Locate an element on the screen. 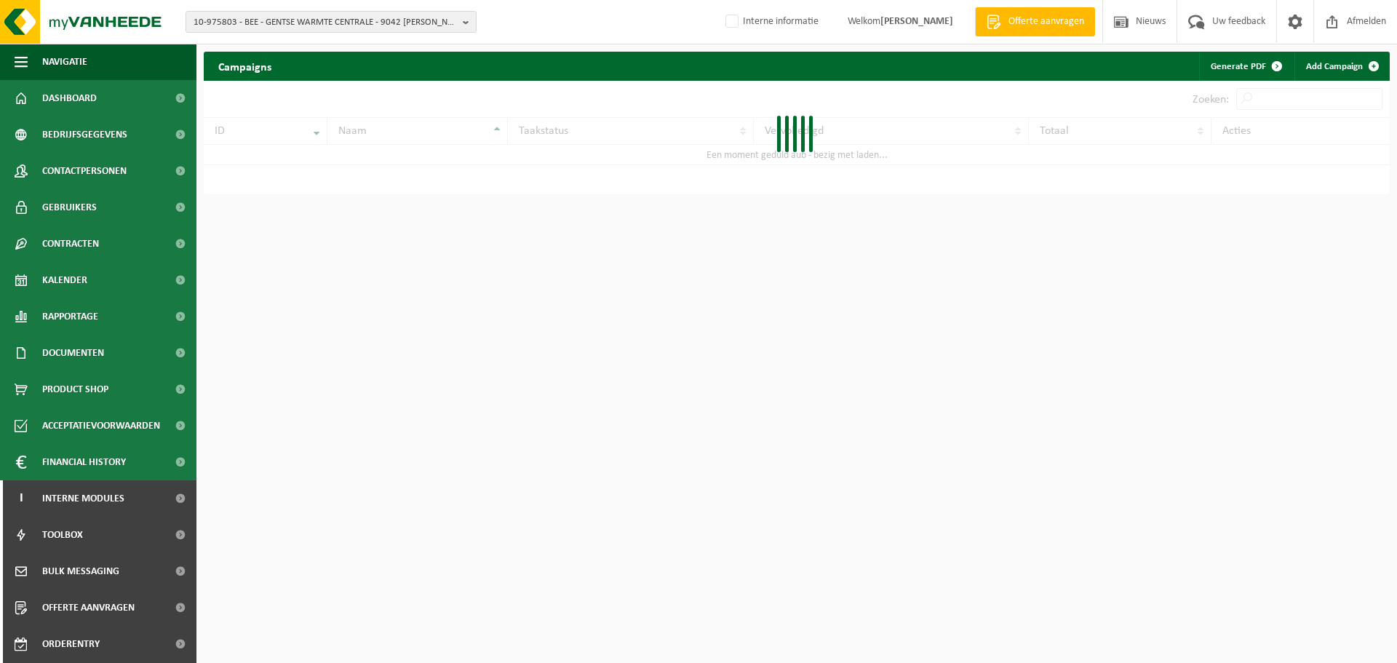 This screenshot has height=663, width=1397. span: Financial History is located at coordinates (84, 462).